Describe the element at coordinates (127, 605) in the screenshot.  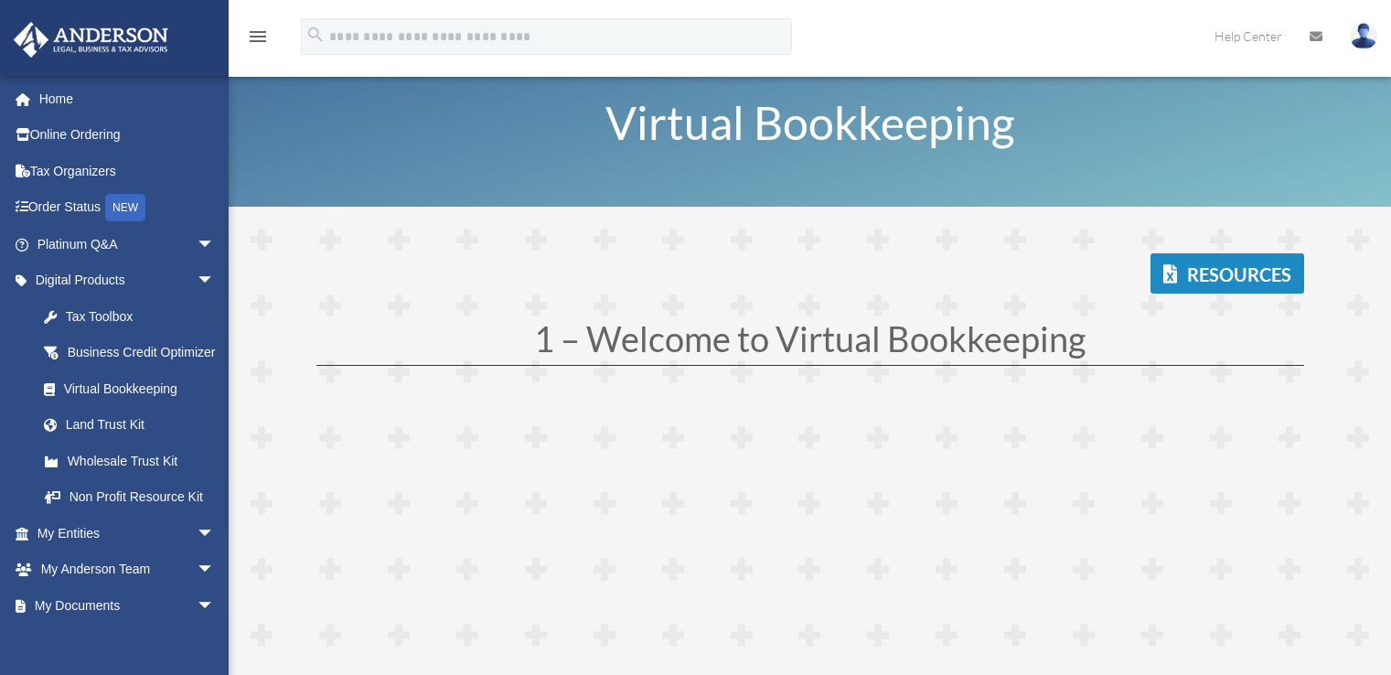
I see `a: My Documentsarrow_drop_down` at that location.